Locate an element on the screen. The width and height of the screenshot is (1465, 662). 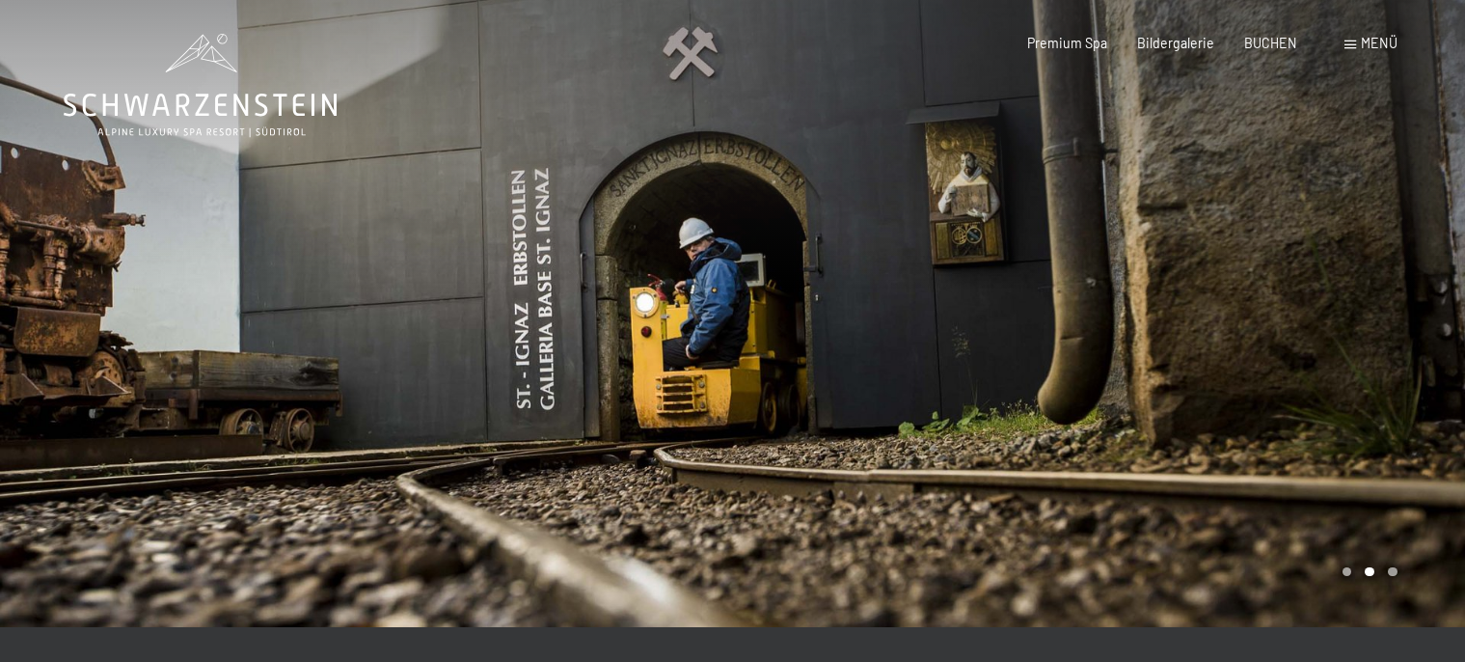
div: Carousel Pagination is located at coordinates (1366, 572).